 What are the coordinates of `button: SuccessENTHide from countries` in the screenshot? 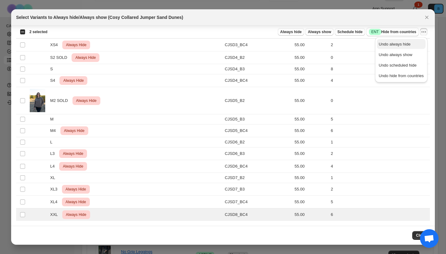 It's located at (393, 32).